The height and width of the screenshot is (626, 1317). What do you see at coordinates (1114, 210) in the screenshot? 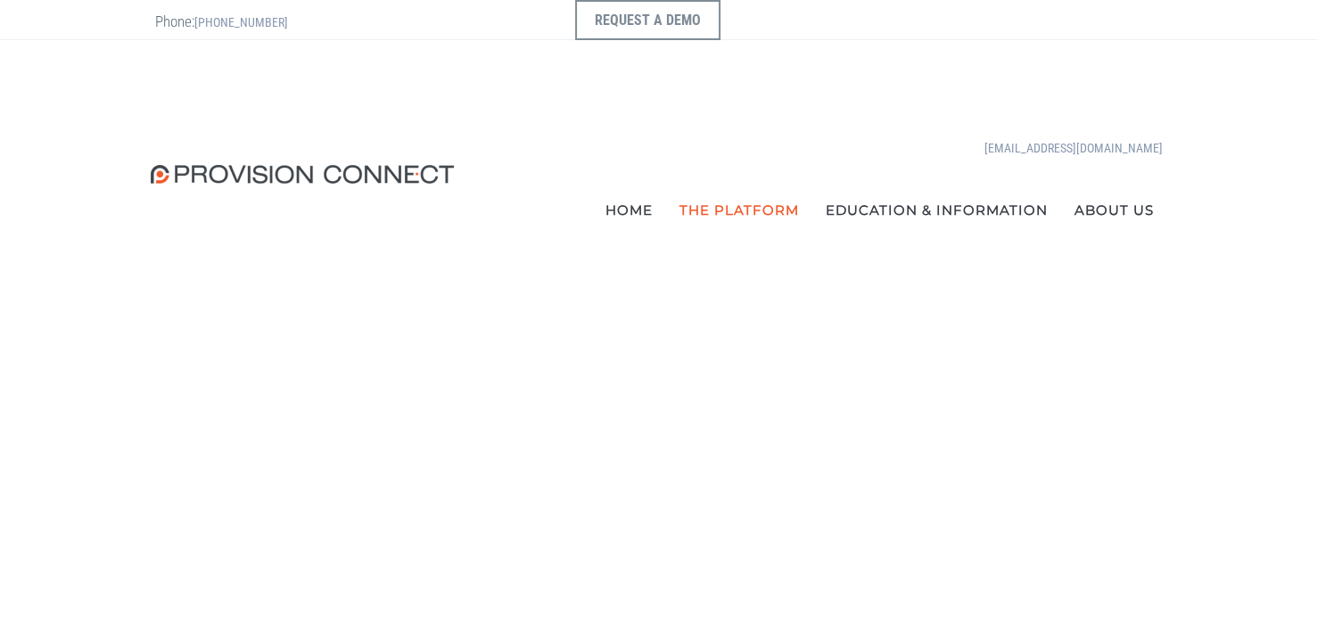
I see `a: About Us` at bounding box center [1114, 210].